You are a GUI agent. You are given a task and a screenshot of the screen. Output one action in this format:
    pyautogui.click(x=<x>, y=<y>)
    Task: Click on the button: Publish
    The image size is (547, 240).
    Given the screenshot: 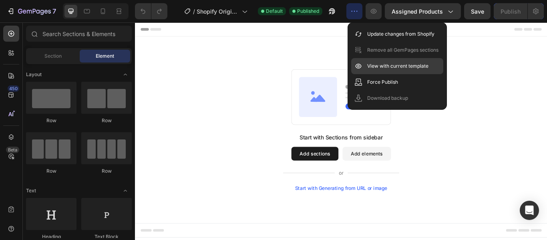 What is the action you would take?
    pyautogui.click(x=511, y=11)
    